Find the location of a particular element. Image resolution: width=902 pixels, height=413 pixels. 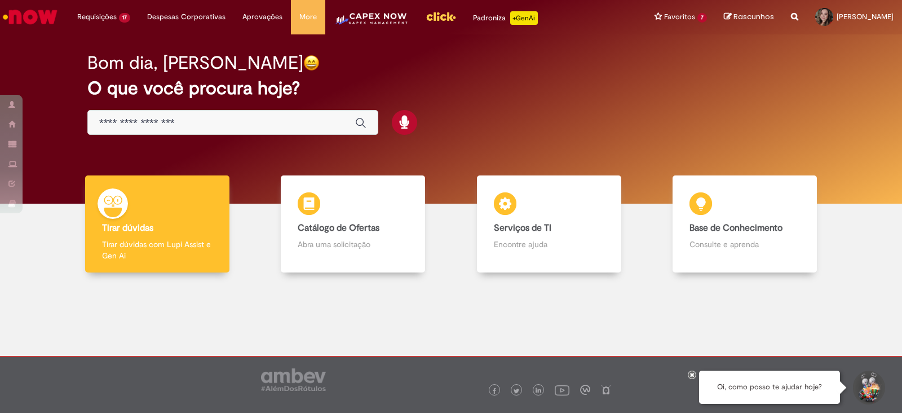

p: +GenAi is located at coordinates (524, 18).